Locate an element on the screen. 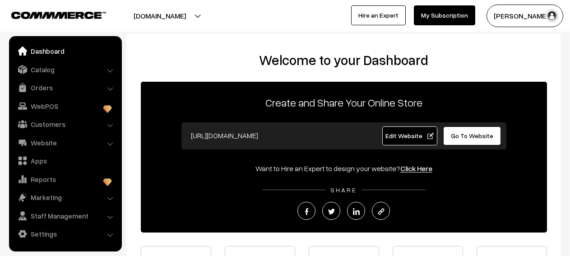  a: COMMMERCE is located at coordinates (51, 14).